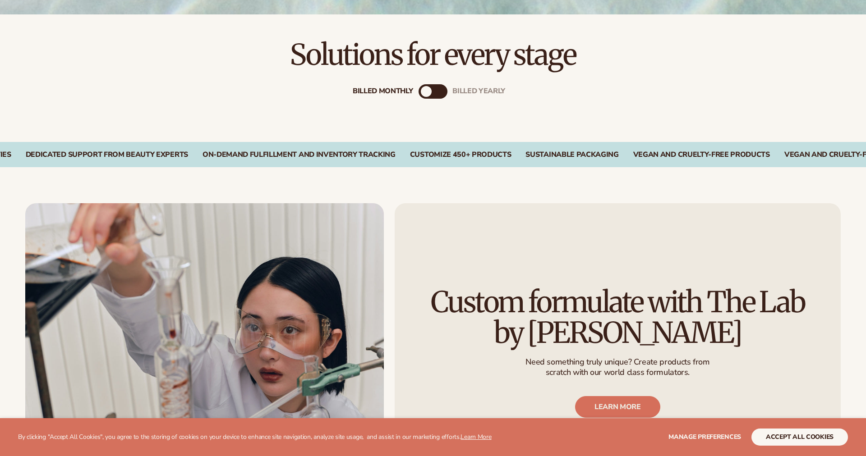 The height and width of the screenshot is (456, 866). Describe the element at coordinates (704, 437) in the screenshot. I see `span: Manage preferences` at that location.